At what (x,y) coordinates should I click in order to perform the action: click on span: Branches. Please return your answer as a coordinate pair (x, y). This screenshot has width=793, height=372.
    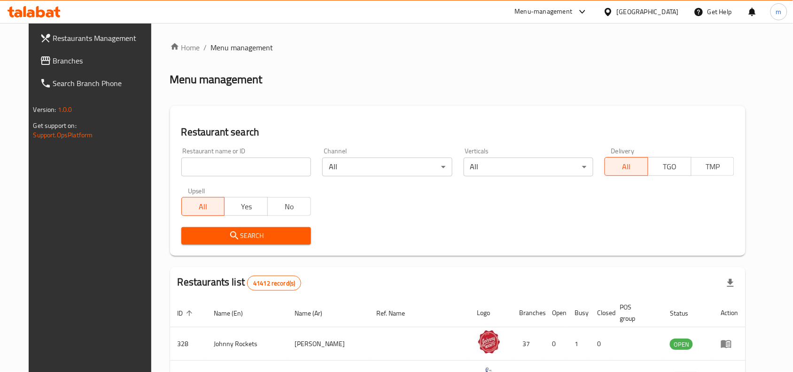
    Looking at the image, I should click on (103, 61).